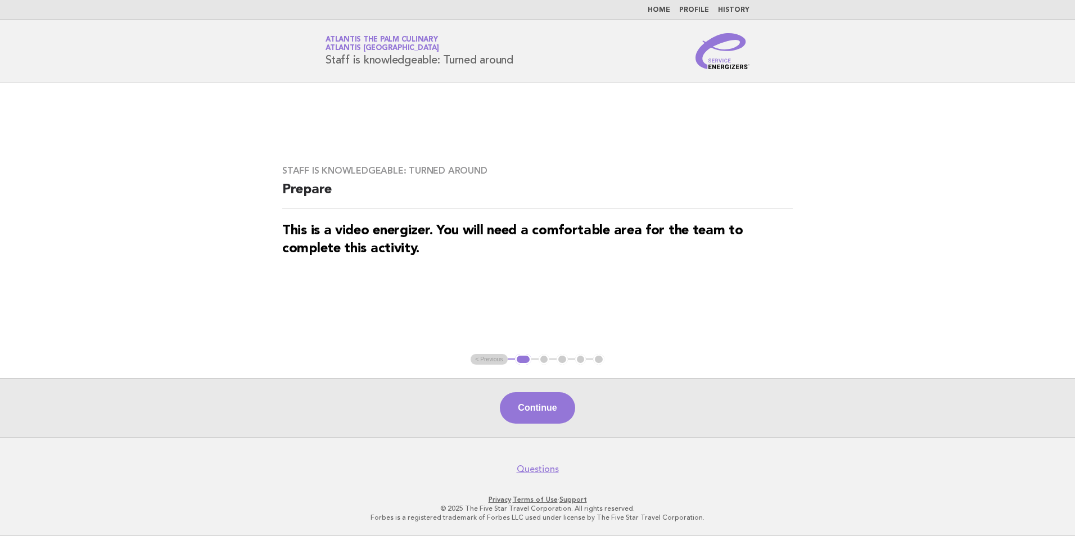 Image resolution: width=1075 pixels, height=536 pixels. What do you see at coordinates (734, 10) in the screenshot?
I see `a: History` at bounding box center [734, 10].